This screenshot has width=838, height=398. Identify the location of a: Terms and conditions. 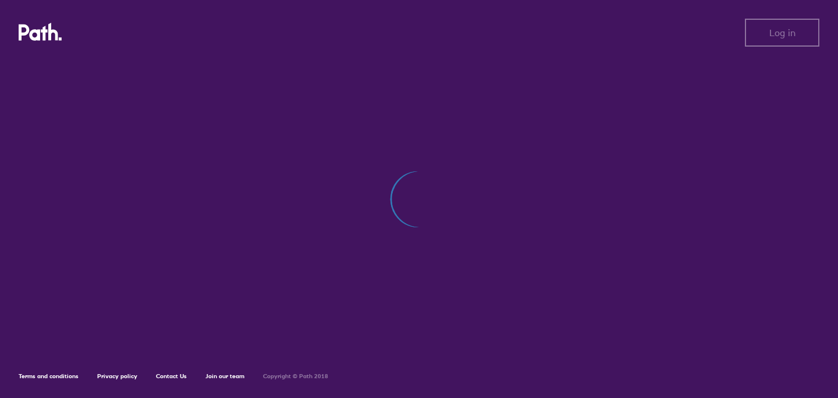
(48, 376).